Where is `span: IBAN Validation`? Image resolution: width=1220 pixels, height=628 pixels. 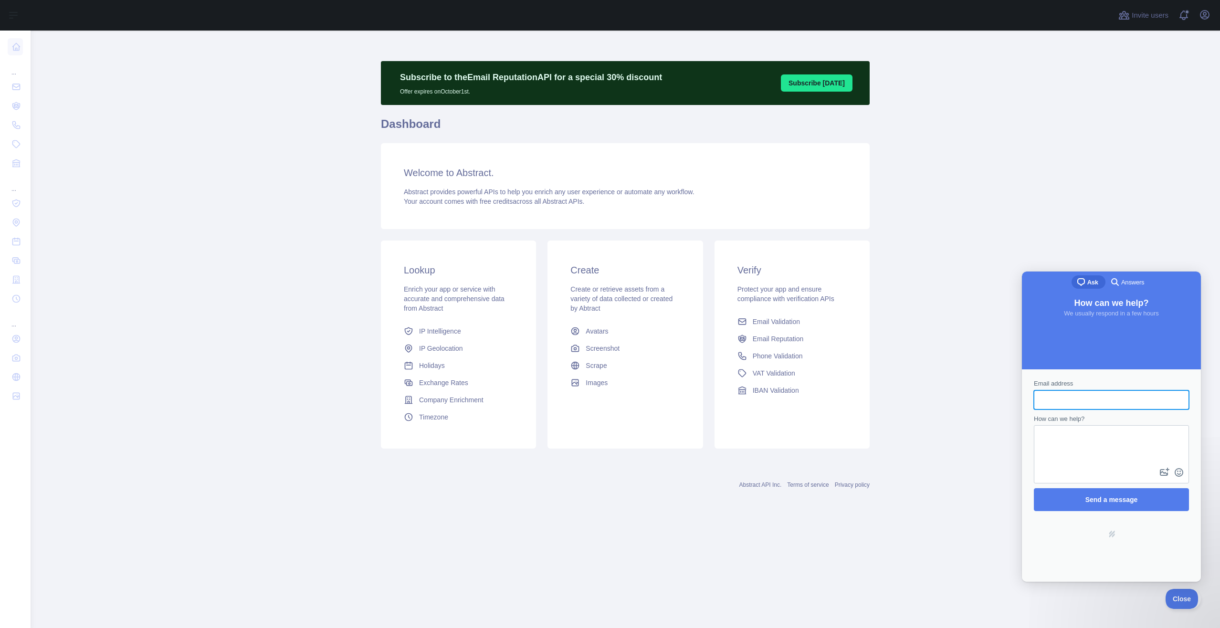 span: IBAN Validation is located at coordinates (776, 390).